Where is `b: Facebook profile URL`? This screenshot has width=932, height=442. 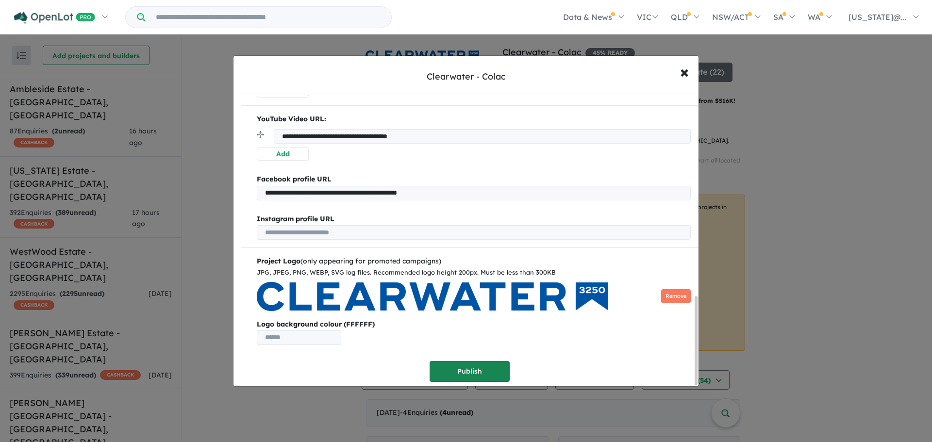 b: Facebook profile URL is located at coordinates (294, 179).